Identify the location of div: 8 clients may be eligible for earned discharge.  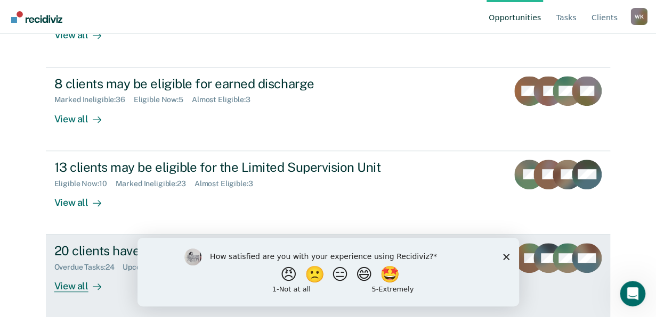
(241, 84).